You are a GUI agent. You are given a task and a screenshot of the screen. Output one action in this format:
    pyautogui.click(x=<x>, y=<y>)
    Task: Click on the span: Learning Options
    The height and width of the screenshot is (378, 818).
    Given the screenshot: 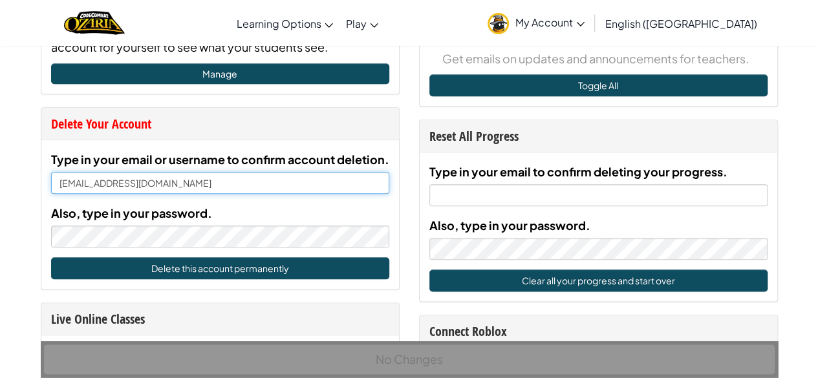 What is the action you would take?
    pyautogui.click(x=279, y=23)
    